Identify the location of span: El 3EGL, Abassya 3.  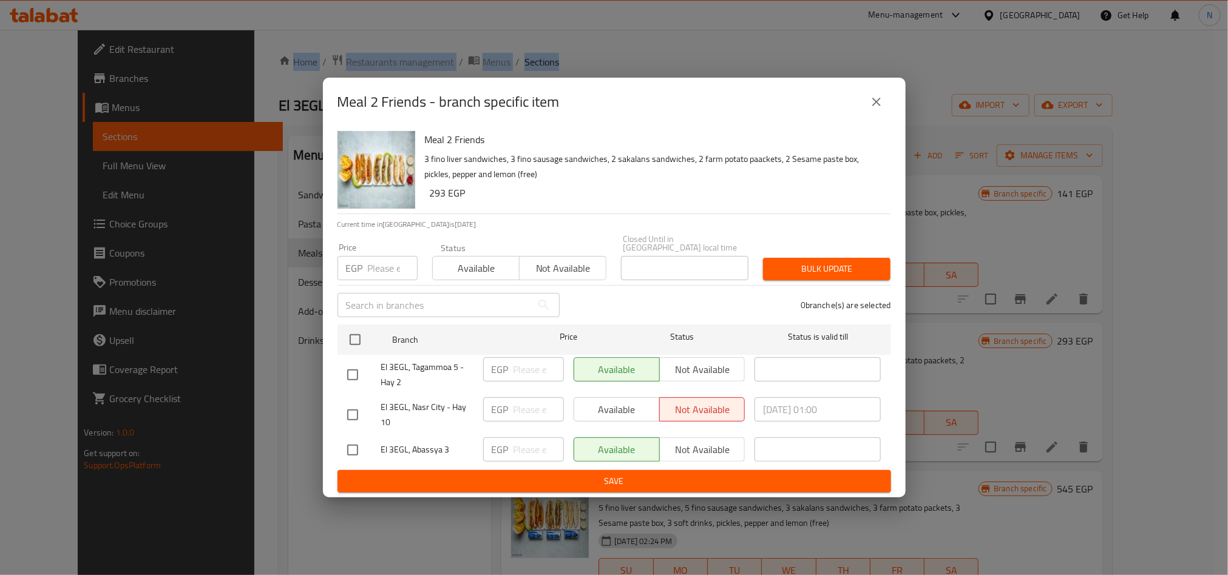
(427, 450).